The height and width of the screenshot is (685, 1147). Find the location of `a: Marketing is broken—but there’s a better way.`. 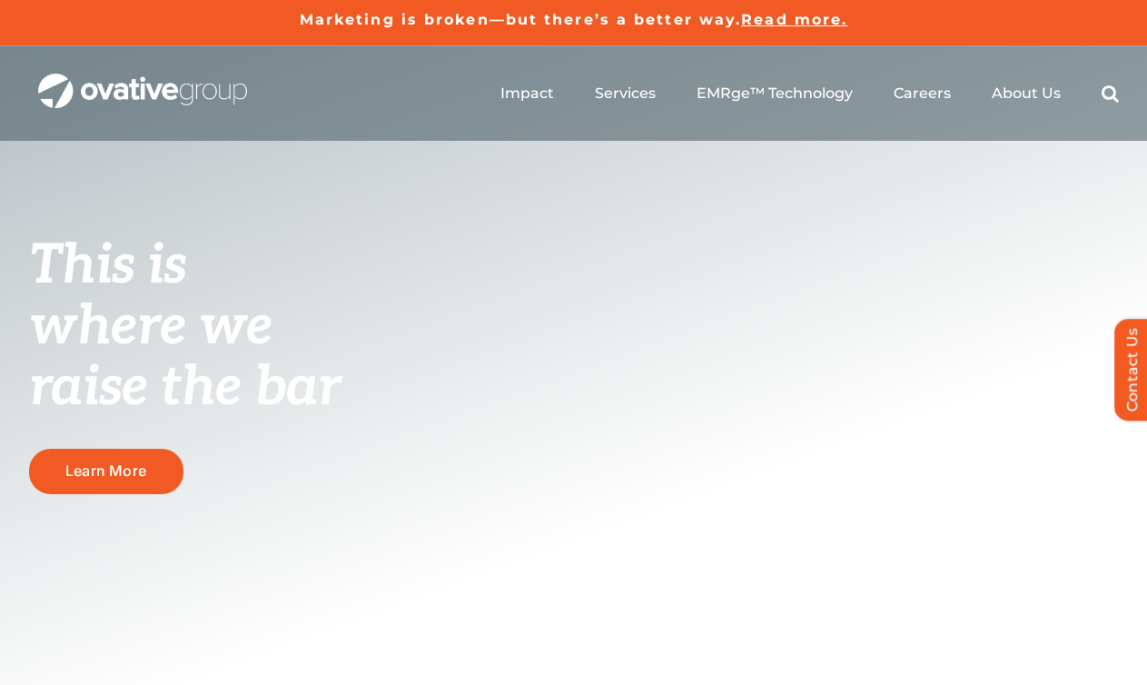

a: Marketing is broken—but there’s a better way. is located at coordinates (520, 19).